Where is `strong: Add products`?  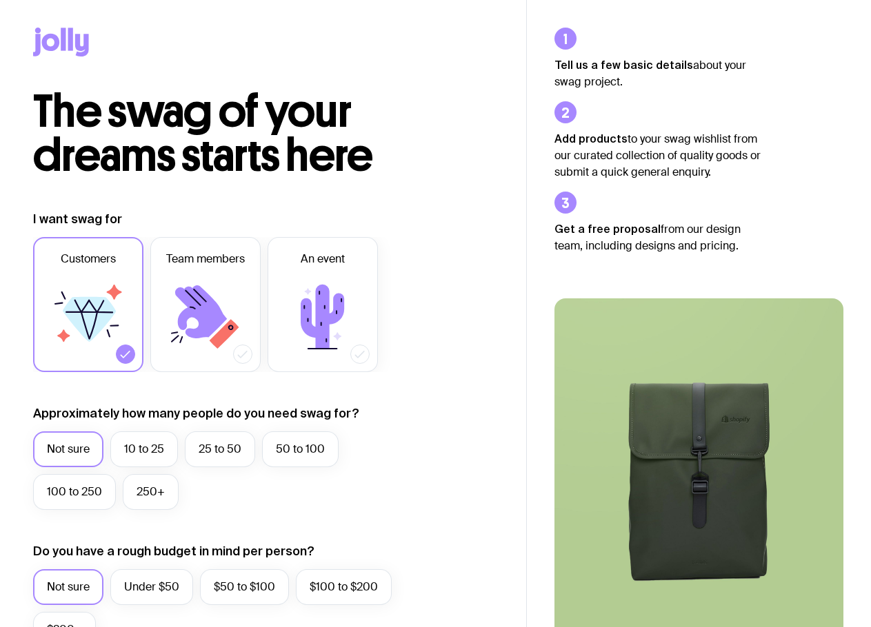
strong: Add products is located at coordinates (591, 139).